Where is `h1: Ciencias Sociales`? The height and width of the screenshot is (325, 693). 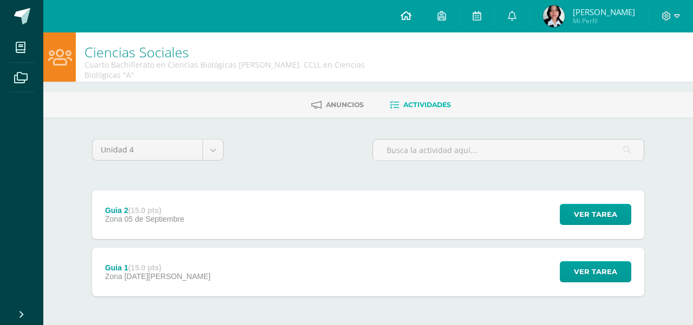
h1: Ciencias Sociales is located at coordinates (235, 52).